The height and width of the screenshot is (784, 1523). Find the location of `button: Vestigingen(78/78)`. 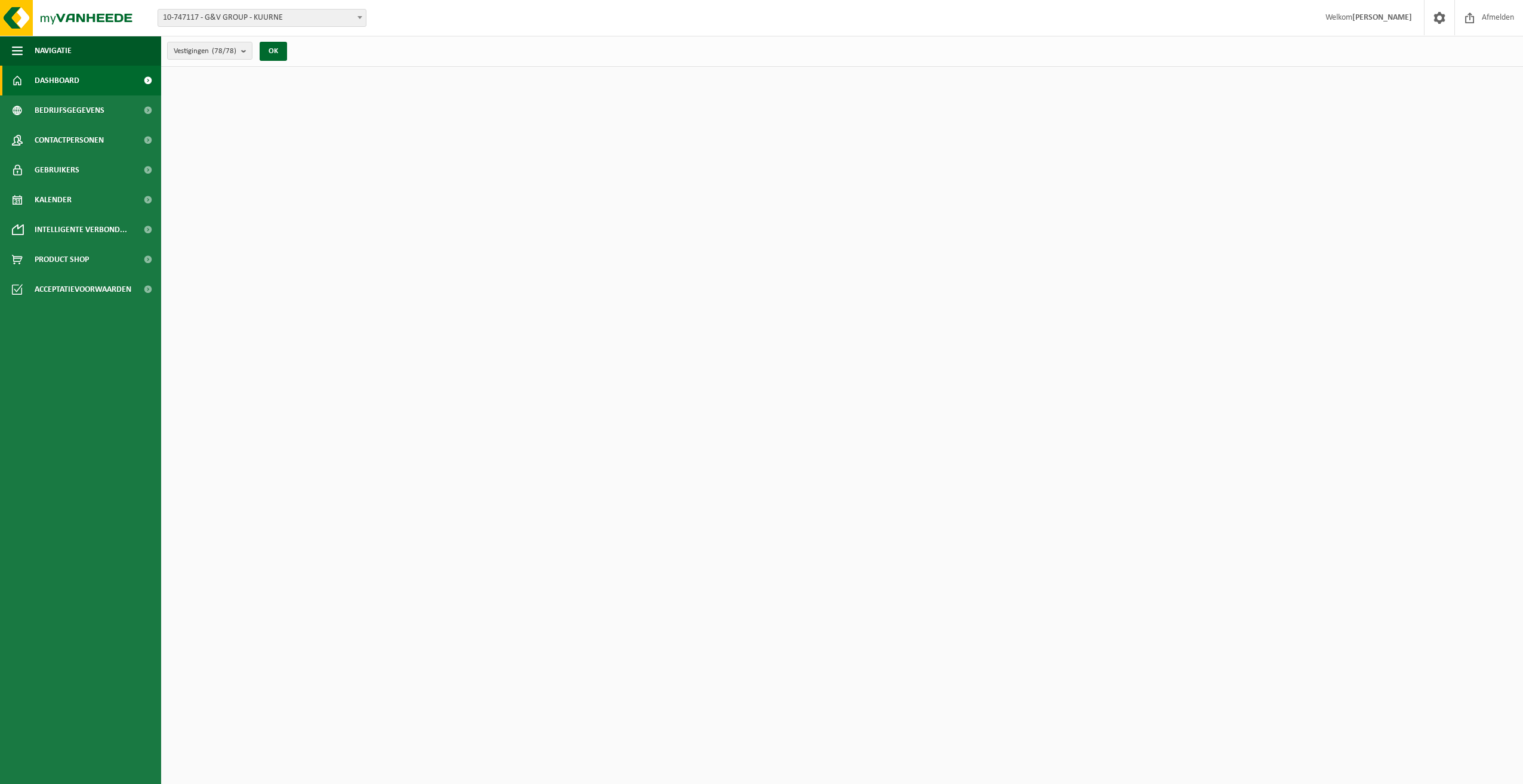

button: Vestigingen(78/78) is located at coordinates (209, 51).